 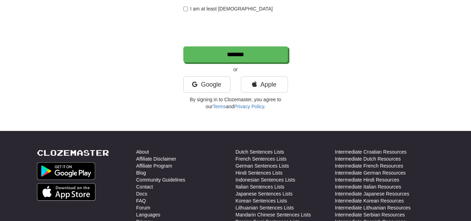 What do you see at coordinates (370, 152) in the screenshot?
I see `a: Intermediate Croatian Resources` at bounding box center [370, 152].